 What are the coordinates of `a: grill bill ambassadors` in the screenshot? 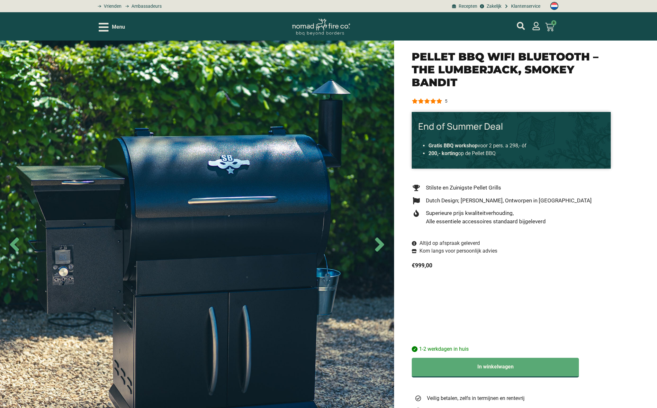 It's located at (142, 6).